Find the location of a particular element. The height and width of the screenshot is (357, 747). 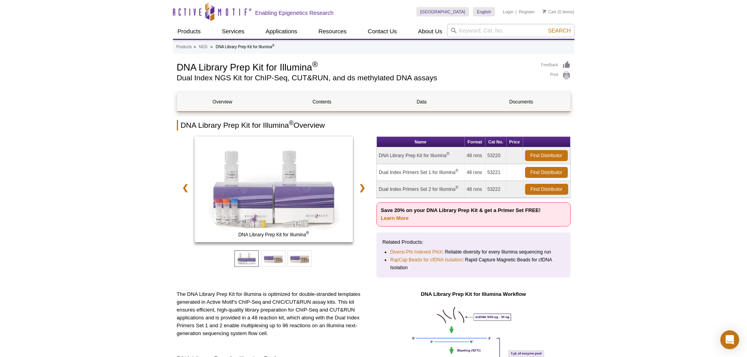

h2: DNA Library Prep Kit for Illumina Overview is located at coordinates (374, 125).